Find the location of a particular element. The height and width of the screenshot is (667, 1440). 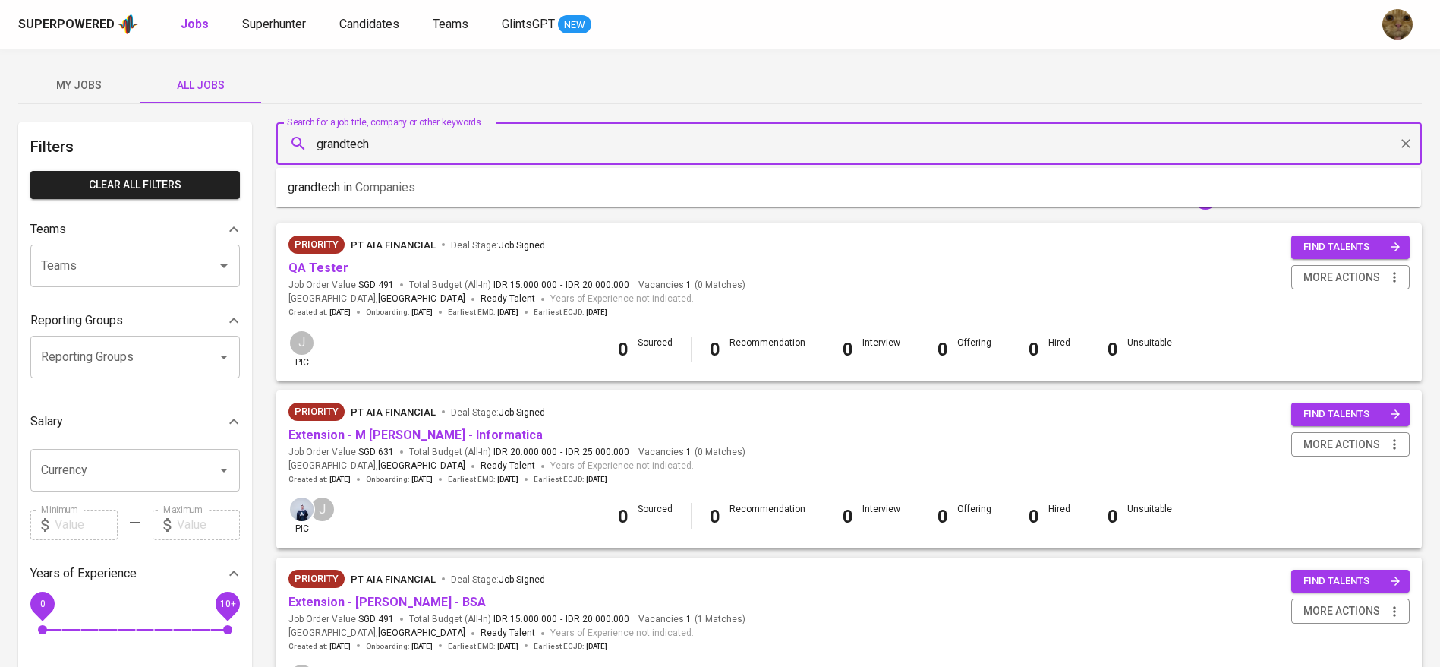

span: Vacancies ( 0 Matches ) is located at coordinates (692, 452).